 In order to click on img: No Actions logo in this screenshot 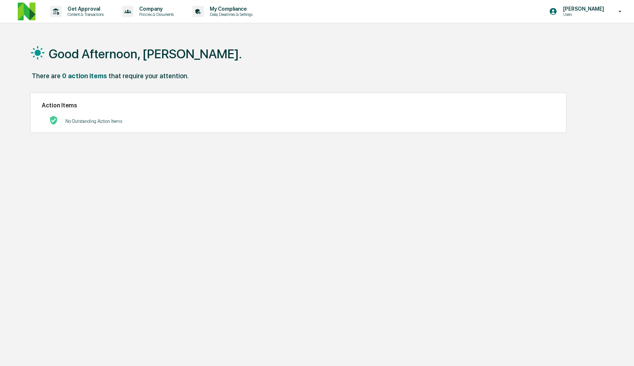, I will do `click(54, 120)`.